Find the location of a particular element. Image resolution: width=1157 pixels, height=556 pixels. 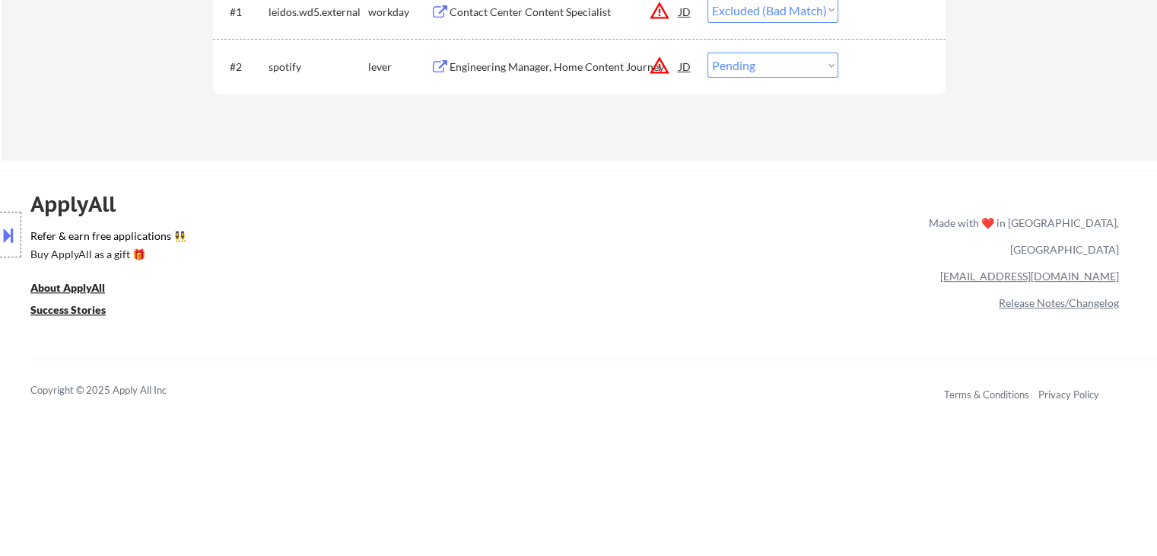

div: leidos.wd5.external is located at coordinates (318, 12).